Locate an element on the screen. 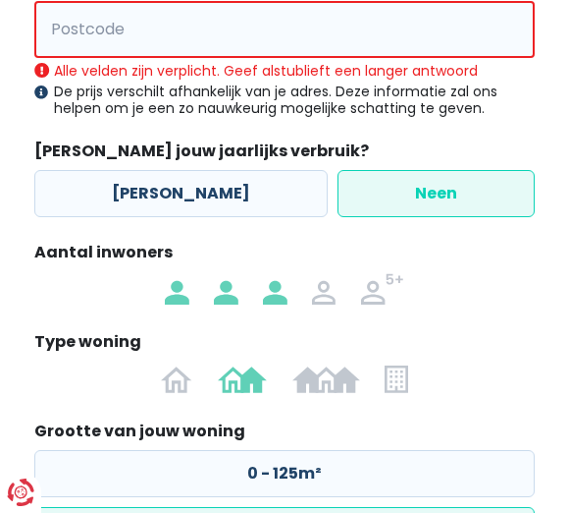  img: 5+ personen is located at coordinates (383, 289).